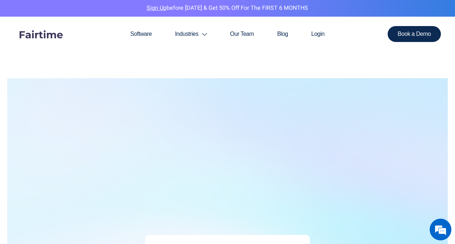  I want to click on a: Our Team, so click(242, 34).